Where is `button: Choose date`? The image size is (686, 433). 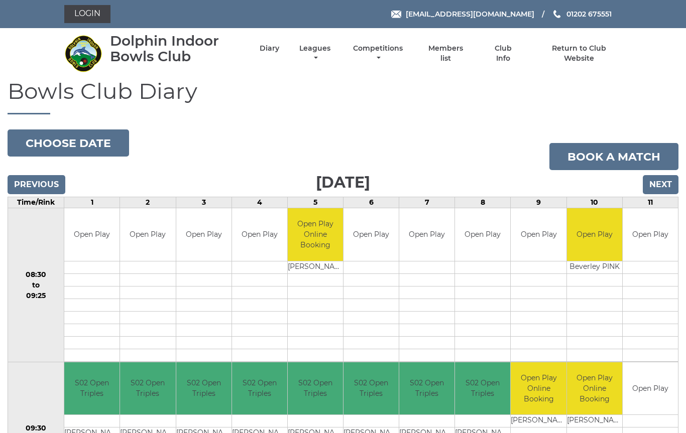 button: Choose date is located at coordinates (68, 143).